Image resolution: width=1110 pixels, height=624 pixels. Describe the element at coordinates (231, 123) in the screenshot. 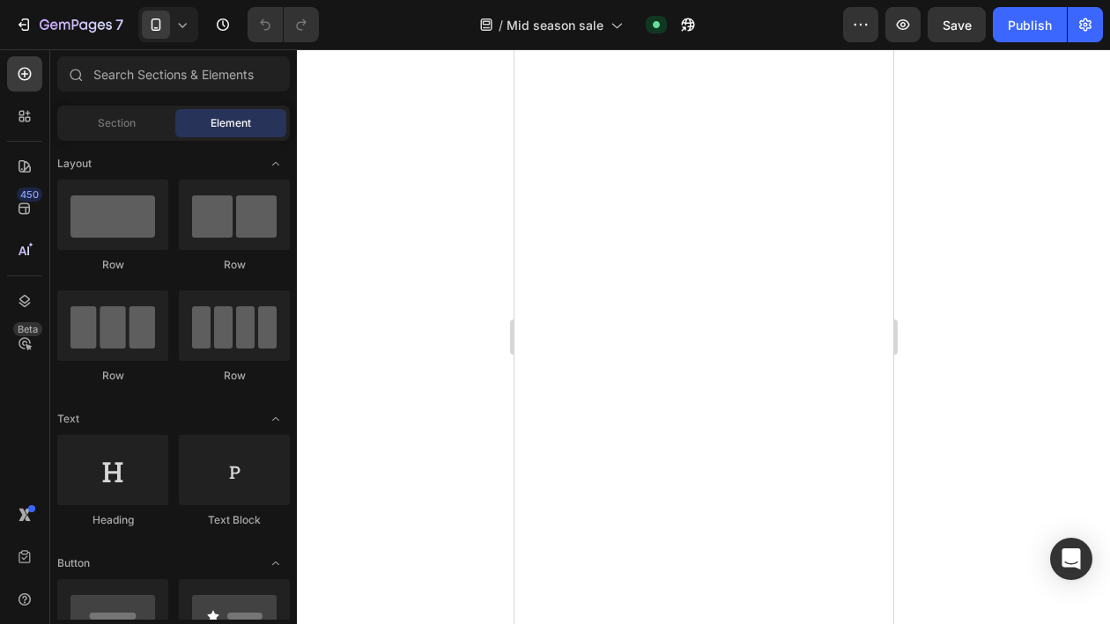

I see `span: Element` at that location.